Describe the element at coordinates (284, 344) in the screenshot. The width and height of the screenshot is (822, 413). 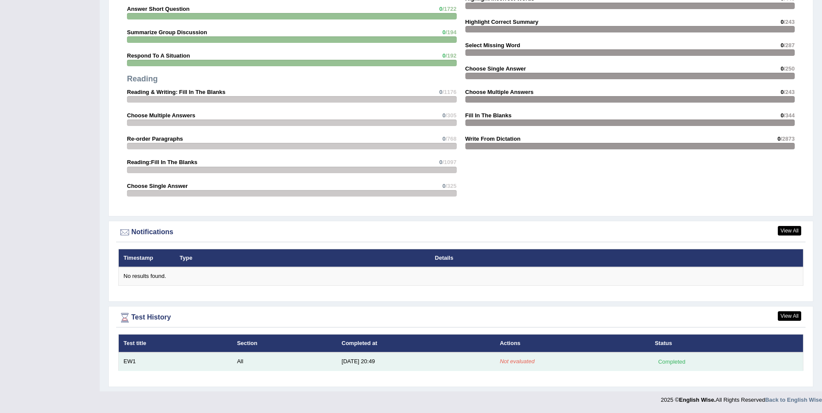
I see `th: Section` at that location.